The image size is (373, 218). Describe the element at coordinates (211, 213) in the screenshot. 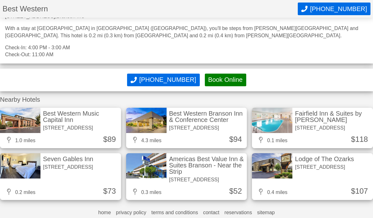

I see `a: contact` at that location.